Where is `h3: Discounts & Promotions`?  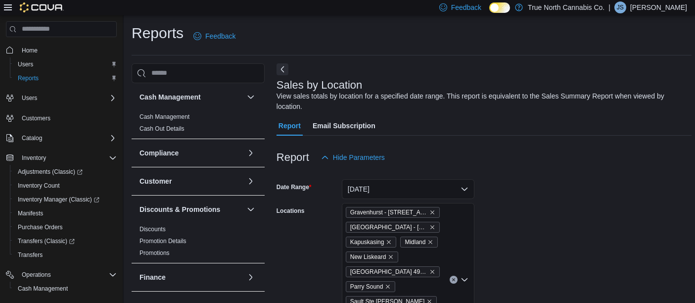
h3: Discounts & Promotions is located at coordinates (180, 209).